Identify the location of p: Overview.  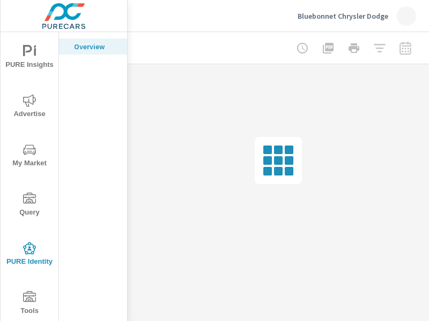
(96, 47).